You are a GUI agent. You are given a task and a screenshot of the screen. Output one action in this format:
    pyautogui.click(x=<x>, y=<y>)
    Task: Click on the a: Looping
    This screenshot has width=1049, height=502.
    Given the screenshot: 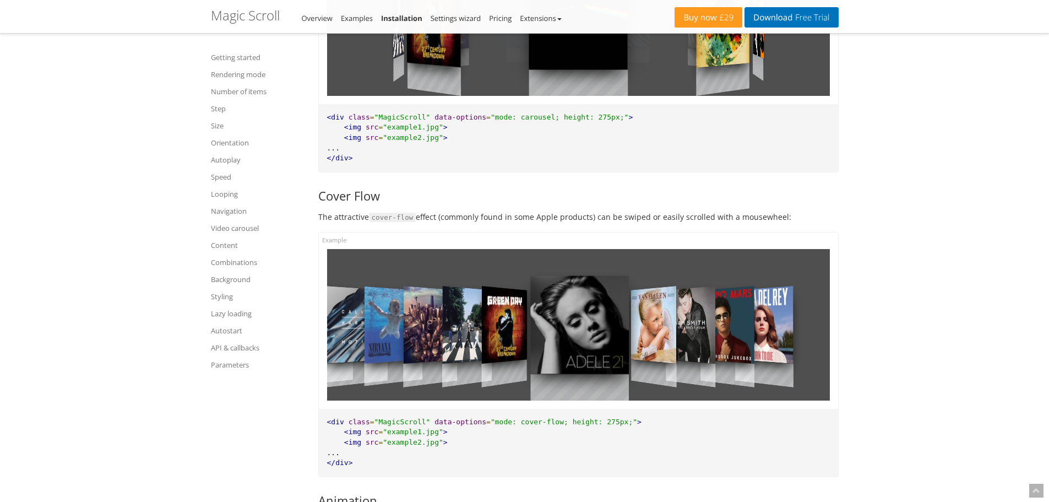 What is the action you would take?
    pyautogui.click(x=258, y=194)
    